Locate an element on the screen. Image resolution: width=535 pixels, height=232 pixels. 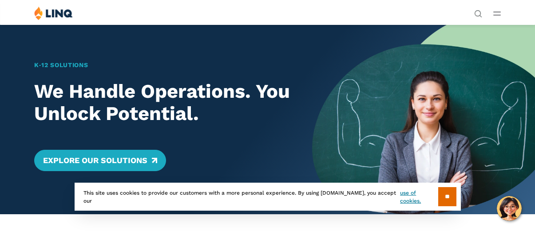
h2: We Handle Operations. You Unlock Potential. is located at coordinates (162, 102).